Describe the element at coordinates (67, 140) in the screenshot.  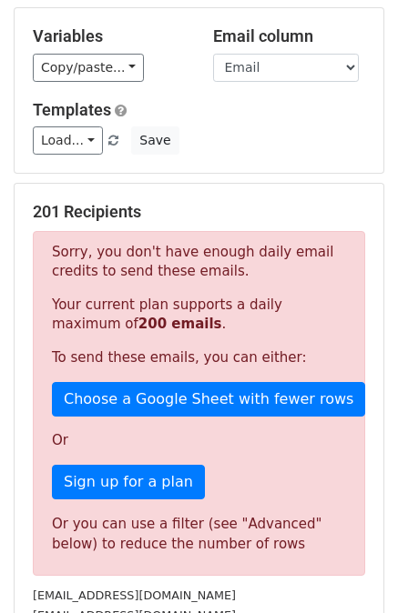
I see `a: Load...` at that location.